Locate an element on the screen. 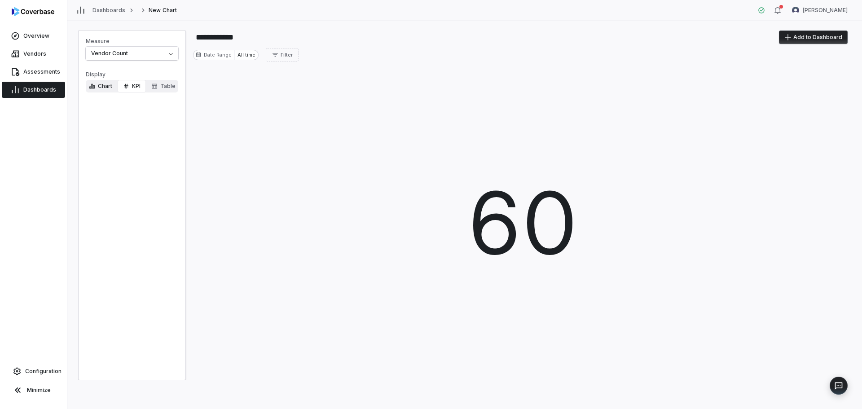 The image size is (862, 409). button: Add to Dashboard is located at coordinates (813, 37).